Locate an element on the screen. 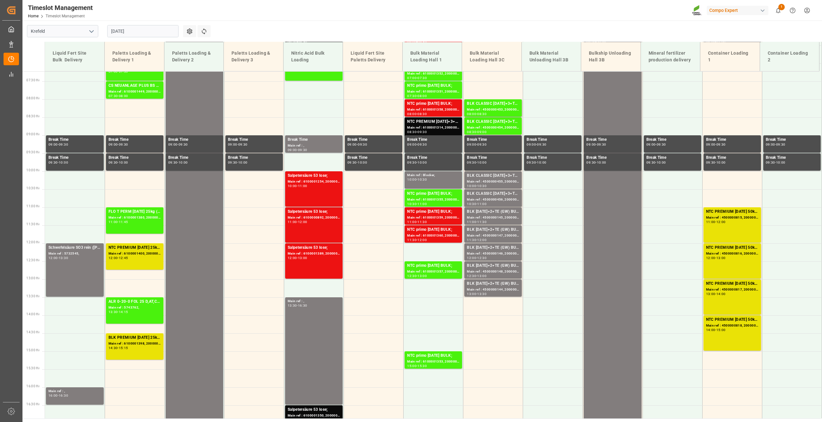  div: 12:45 is located at coordinates (123, 257).